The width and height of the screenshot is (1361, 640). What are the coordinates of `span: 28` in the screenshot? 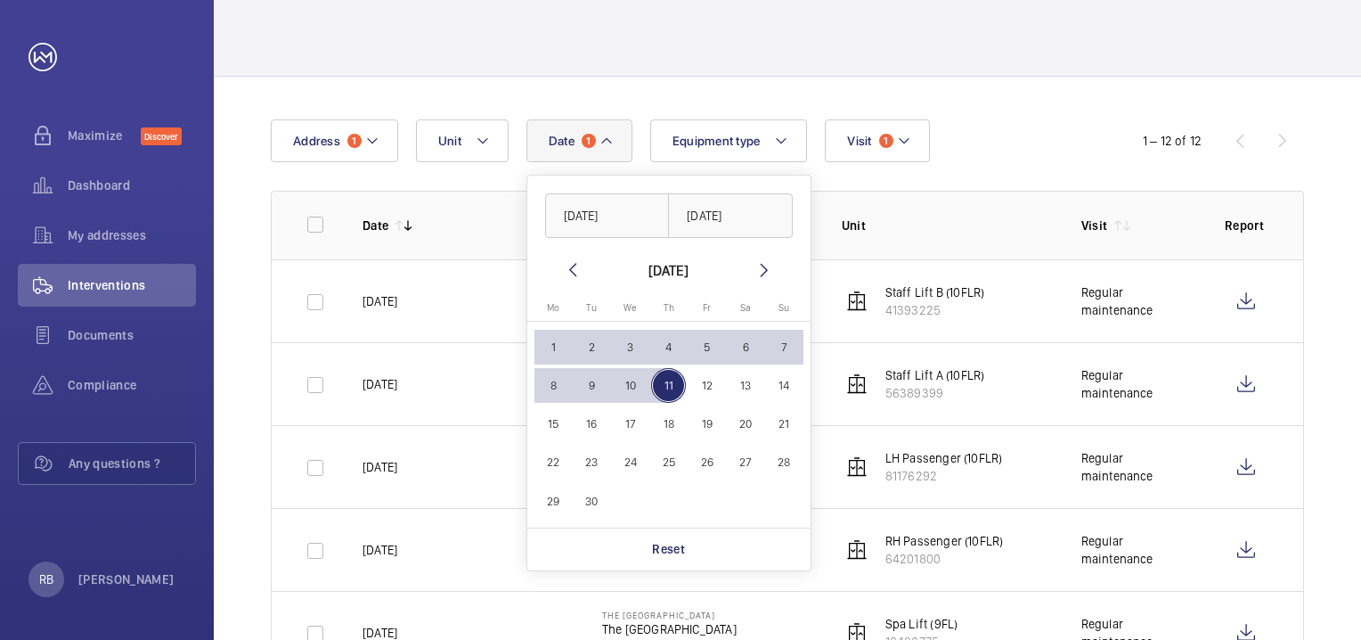 It's located at (784, 462).